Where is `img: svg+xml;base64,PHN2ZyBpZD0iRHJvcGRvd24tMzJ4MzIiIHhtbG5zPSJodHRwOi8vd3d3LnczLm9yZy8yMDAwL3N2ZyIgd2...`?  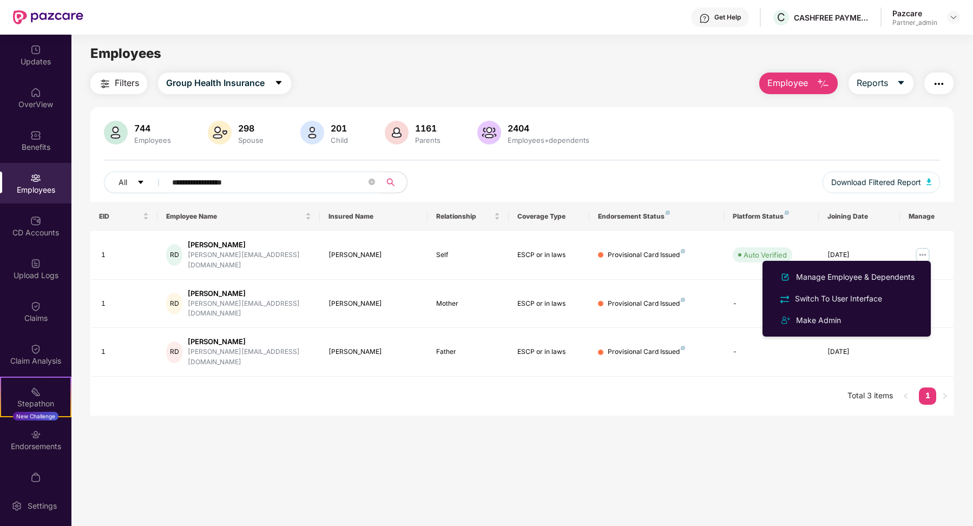 img: svg+xml;base64,PHN2ZyBpZD0iRHJvcGRvd24tMzJ4MzIiIHhtbG5zPSJodHRwOi8vd3d3LnczLm9yZy8yMDAwL3N2ZyIgd2... is located at coordinates (954, 17).